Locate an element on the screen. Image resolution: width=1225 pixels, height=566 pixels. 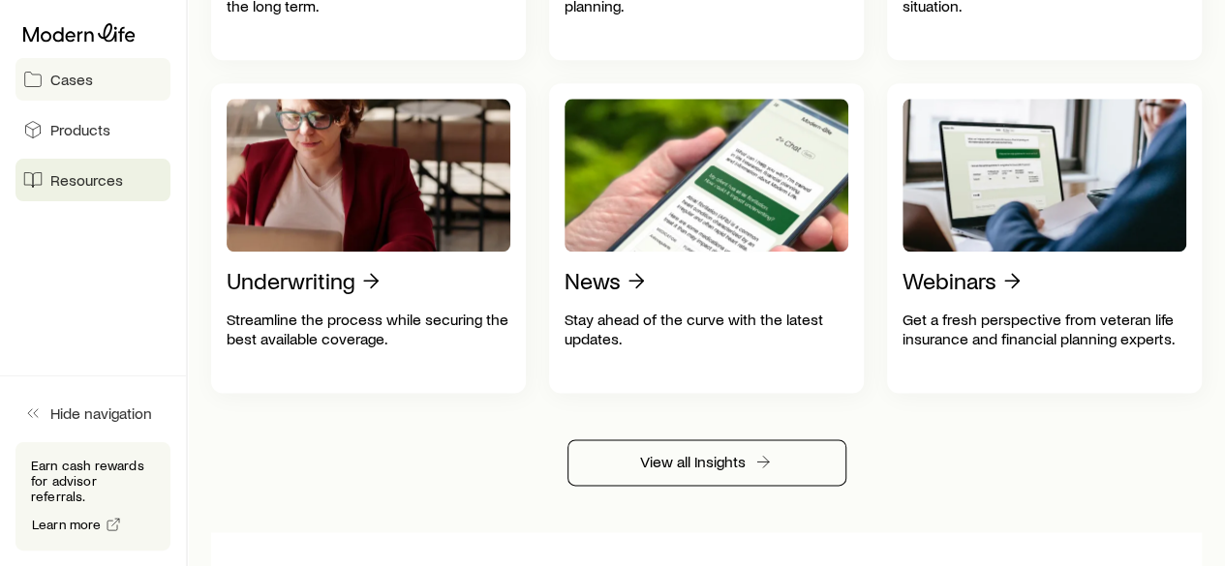
span: Cases is located at coordinates (72, 79).